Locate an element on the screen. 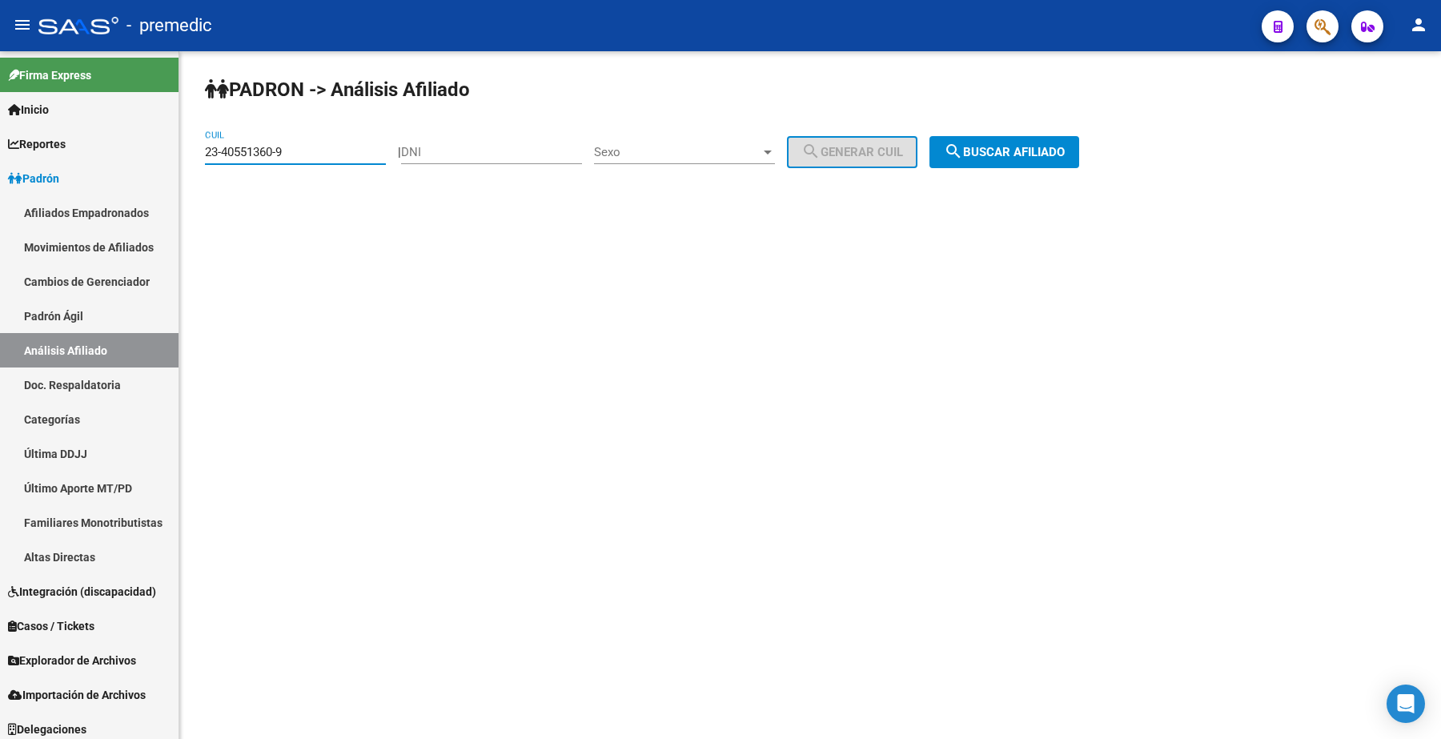 The image size is (1441, 739). div: Open Intercom Messenger is located at coordinates (1406, 704).